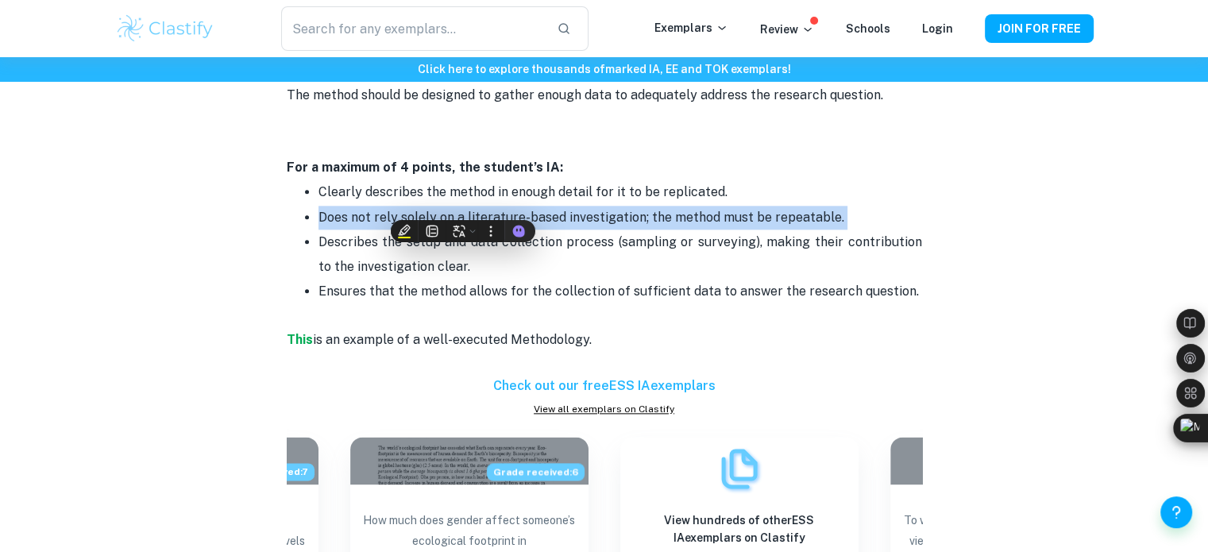 The height and width of the screenshot is (552, 1208). I want to click on a: Login, so click(937, 29).